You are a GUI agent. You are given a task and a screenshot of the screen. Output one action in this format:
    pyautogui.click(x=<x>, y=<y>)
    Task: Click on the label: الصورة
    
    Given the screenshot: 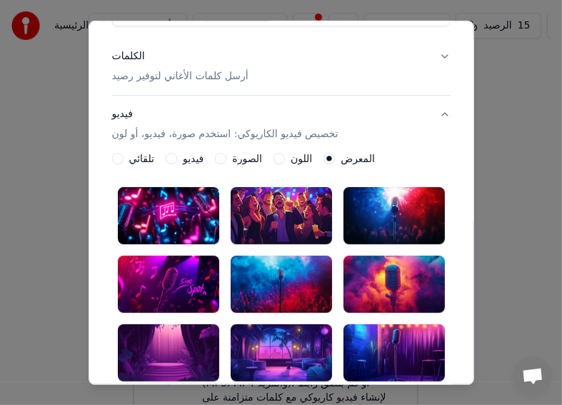 What is the action you would take?
    pyautogui.click(x=247, y=159)
    